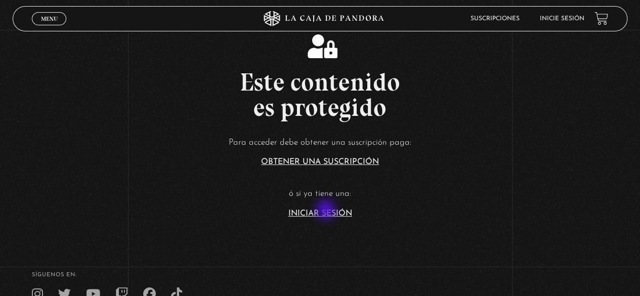  Describe the element at coordinates (601, 18) in the screenshot. I see `a: View your shopping cart` at that location.